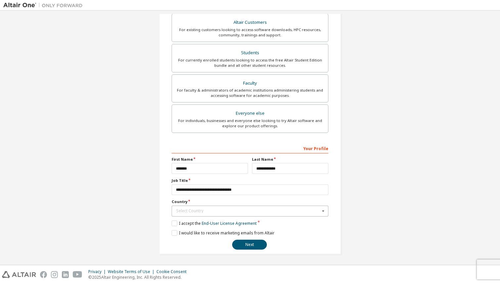  Describe the element at coordinates (132, 272) in the screenshot. I see `div: Website Terms of Use` at that location.